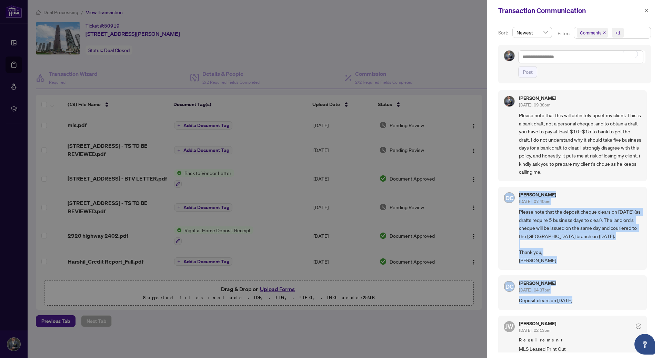 The width and height of the screenshot is (662, 358). I want to click on span: Requirement, so click(580, 340).